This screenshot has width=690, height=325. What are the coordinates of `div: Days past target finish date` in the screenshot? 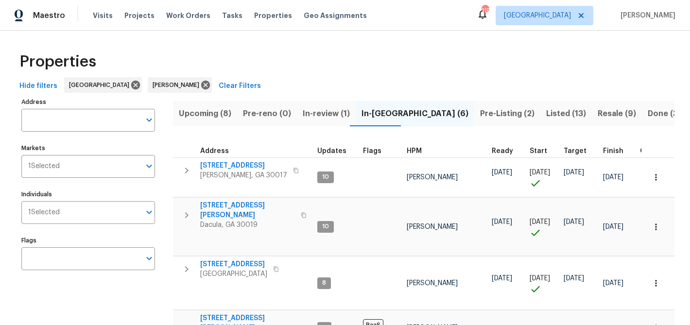 It's located at (657, 151).